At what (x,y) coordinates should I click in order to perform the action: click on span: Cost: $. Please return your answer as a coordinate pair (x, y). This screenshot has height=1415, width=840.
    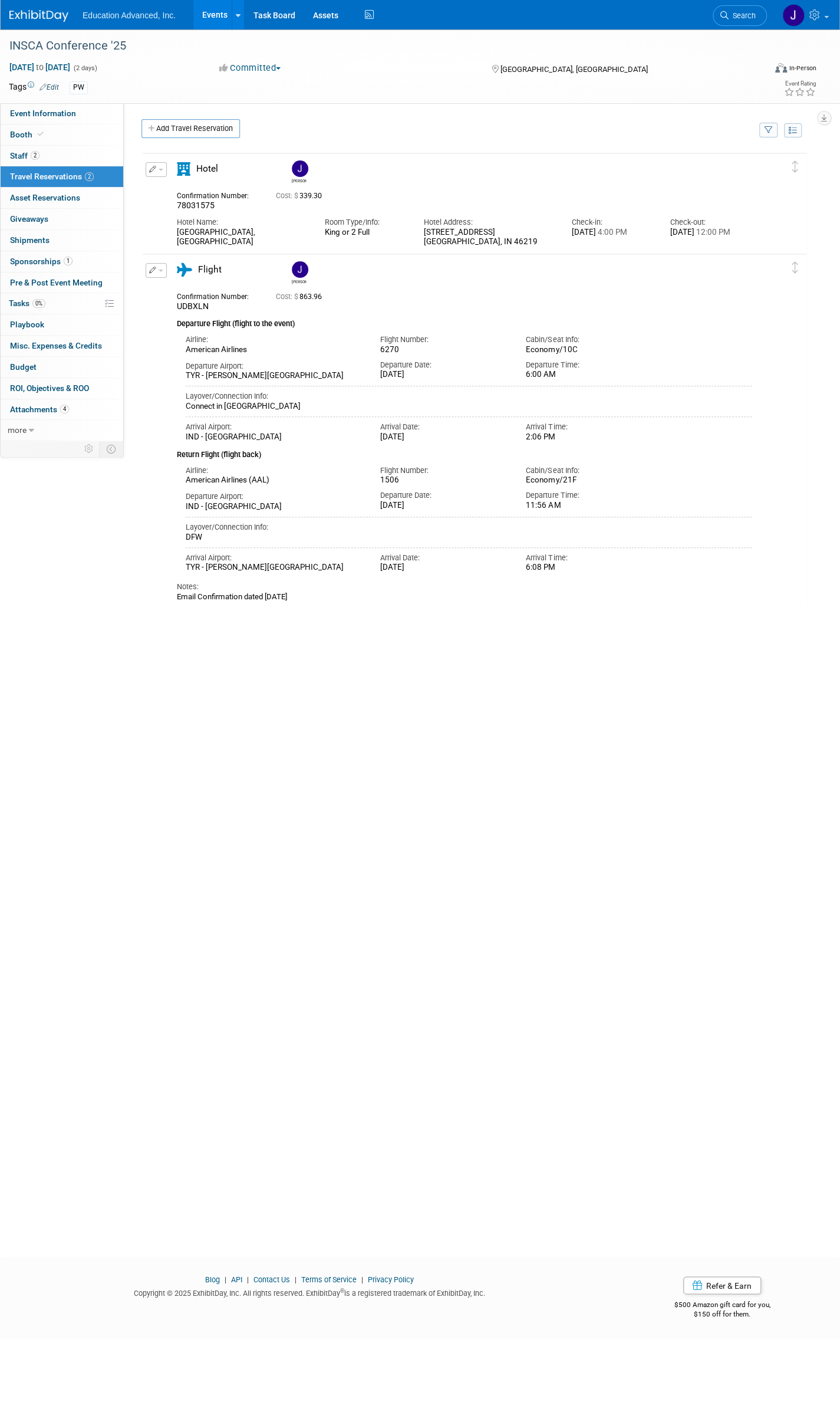
    Looking at the image, I should click on (287, 297).